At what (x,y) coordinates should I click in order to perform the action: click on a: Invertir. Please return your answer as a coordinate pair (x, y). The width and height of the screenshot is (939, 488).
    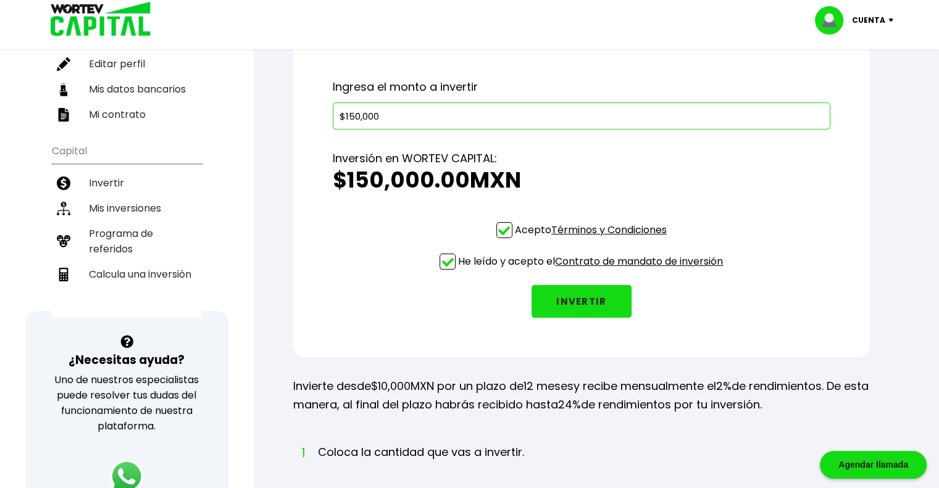
    Looking at the image, I should click on (127, 183).